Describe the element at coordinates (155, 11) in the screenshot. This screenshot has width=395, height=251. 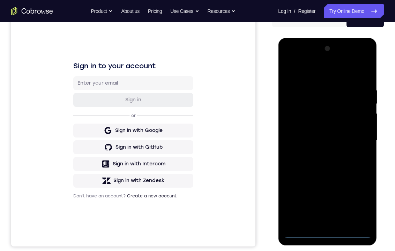
I see `a: Pricing` at that location.